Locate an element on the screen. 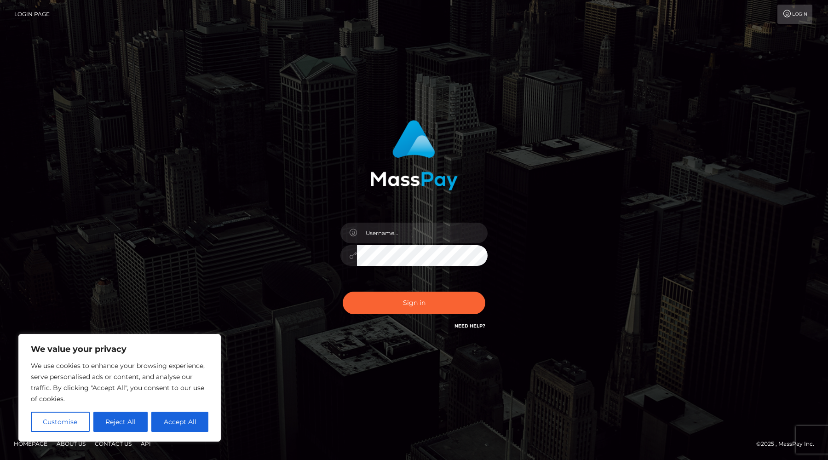 Image resolution: width=828 pixels, height=460 pixels. a: Login Page is located at coordinates (32, 14).